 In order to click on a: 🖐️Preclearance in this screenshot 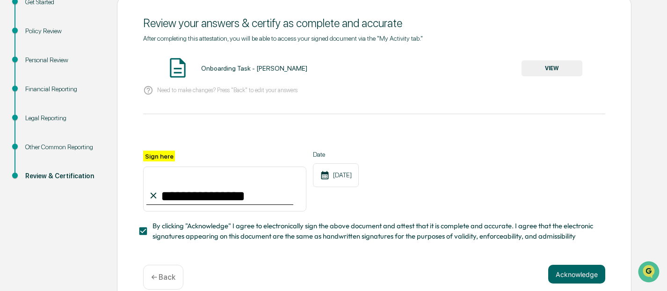, I will do `click(35, 123)`.